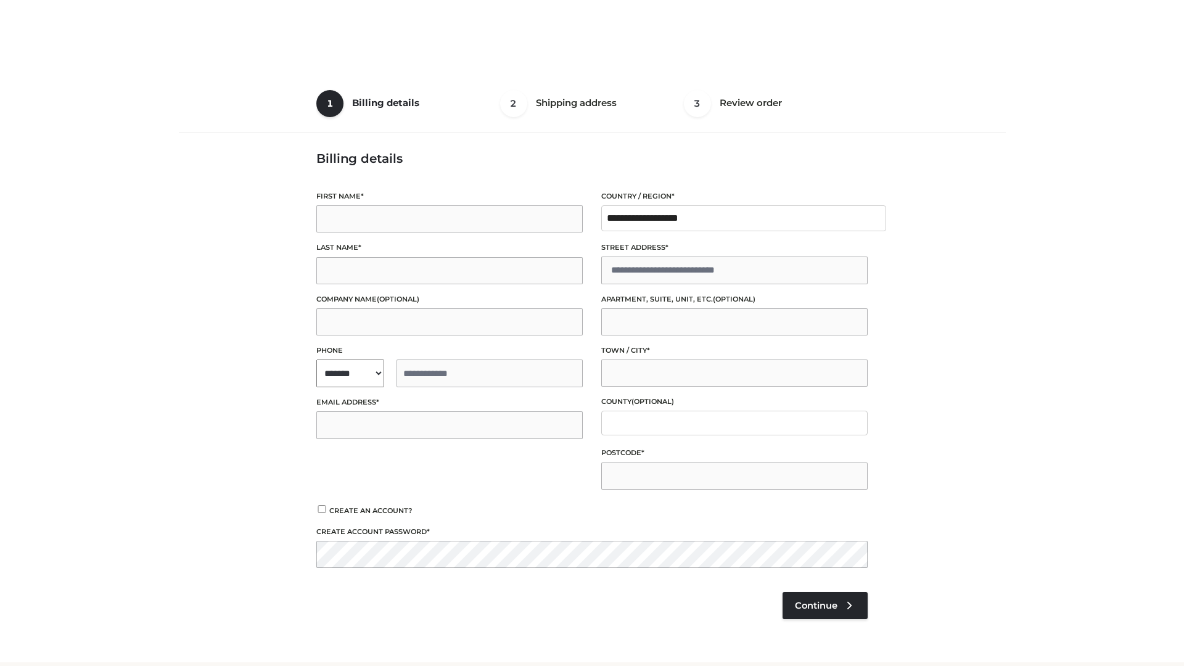  I want to click on label: Postcode, so click(734, 453).